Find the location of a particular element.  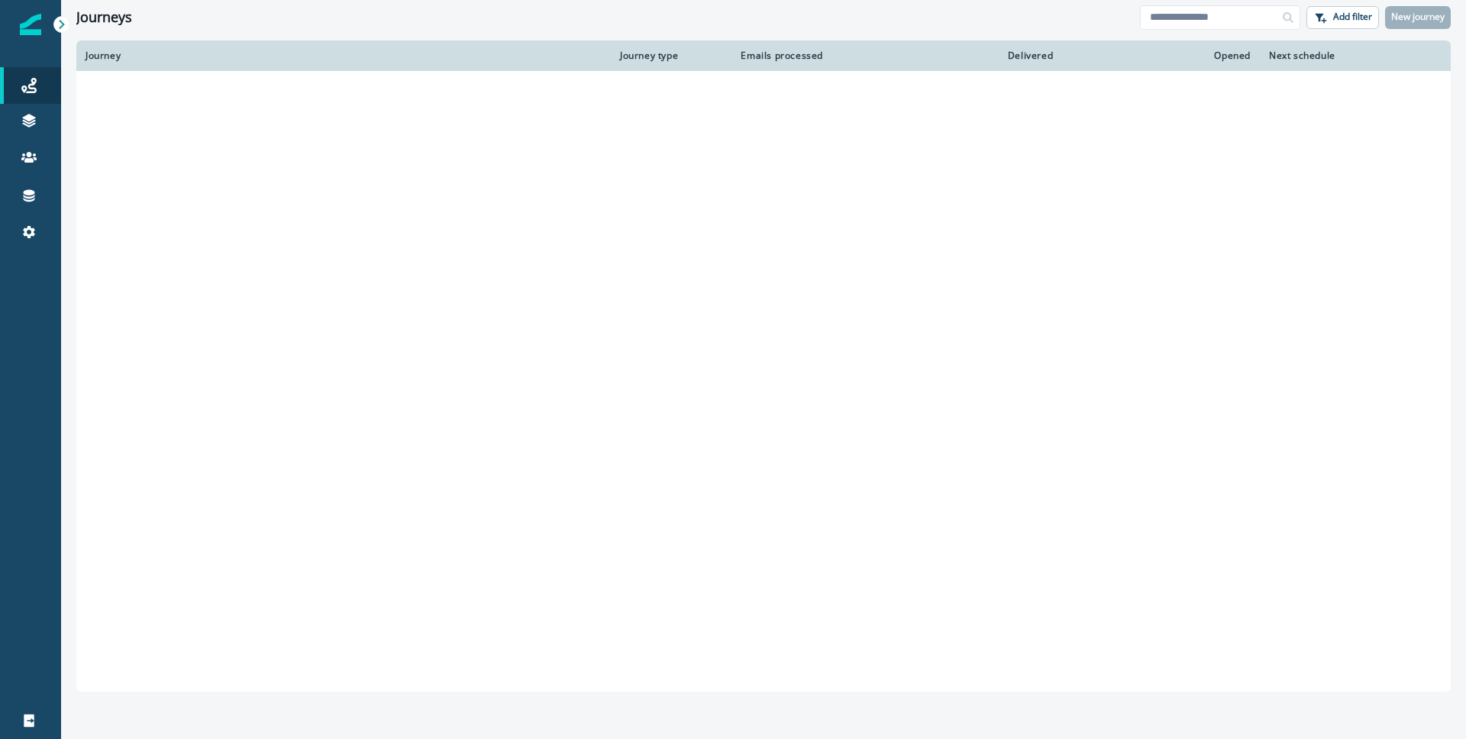

button: New journey is located at coordinates (1418, 18).